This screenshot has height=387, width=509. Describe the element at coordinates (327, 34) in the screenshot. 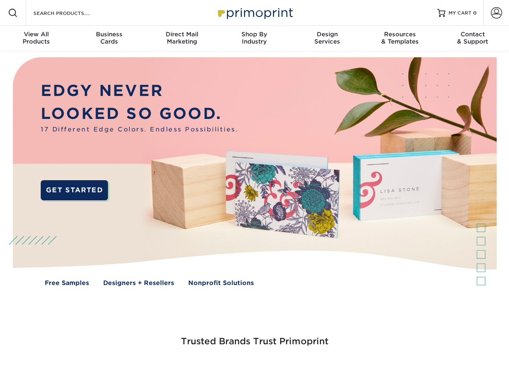

I see `span: Design` at that location.